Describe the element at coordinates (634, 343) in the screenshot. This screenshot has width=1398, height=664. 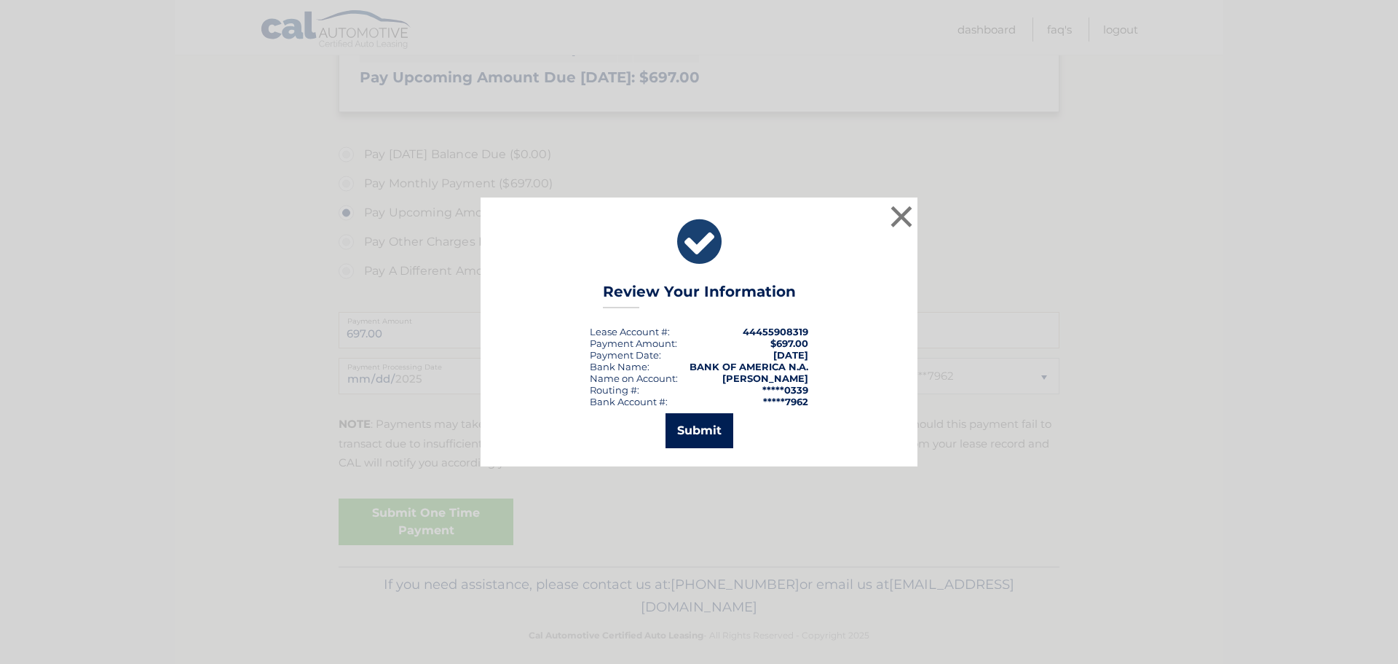
I see `div: Payment Amount:` at that location.